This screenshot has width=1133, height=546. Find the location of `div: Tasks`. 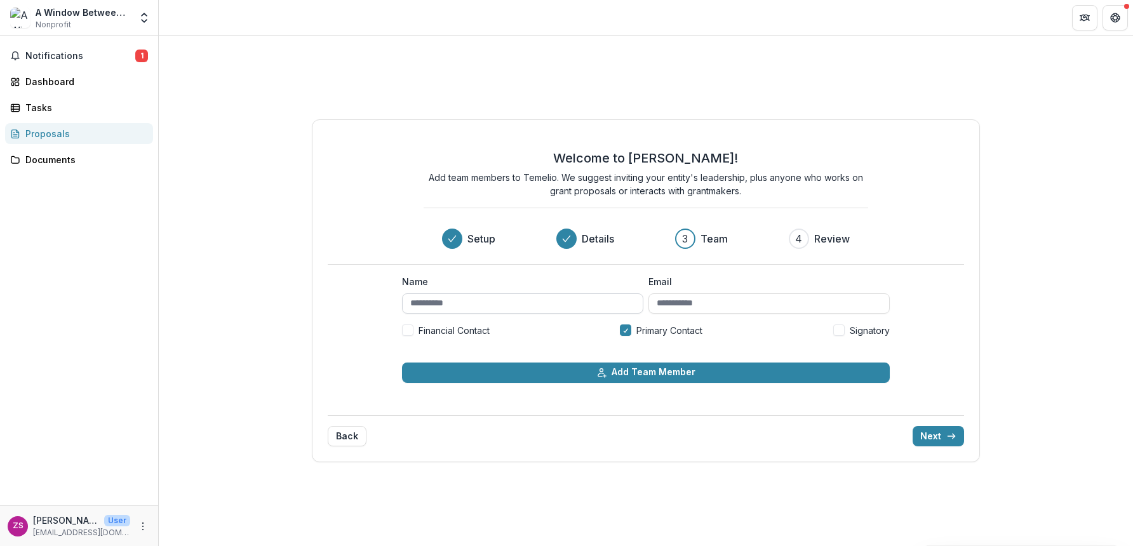

div: Tasks is located at coordinates (84, 107).